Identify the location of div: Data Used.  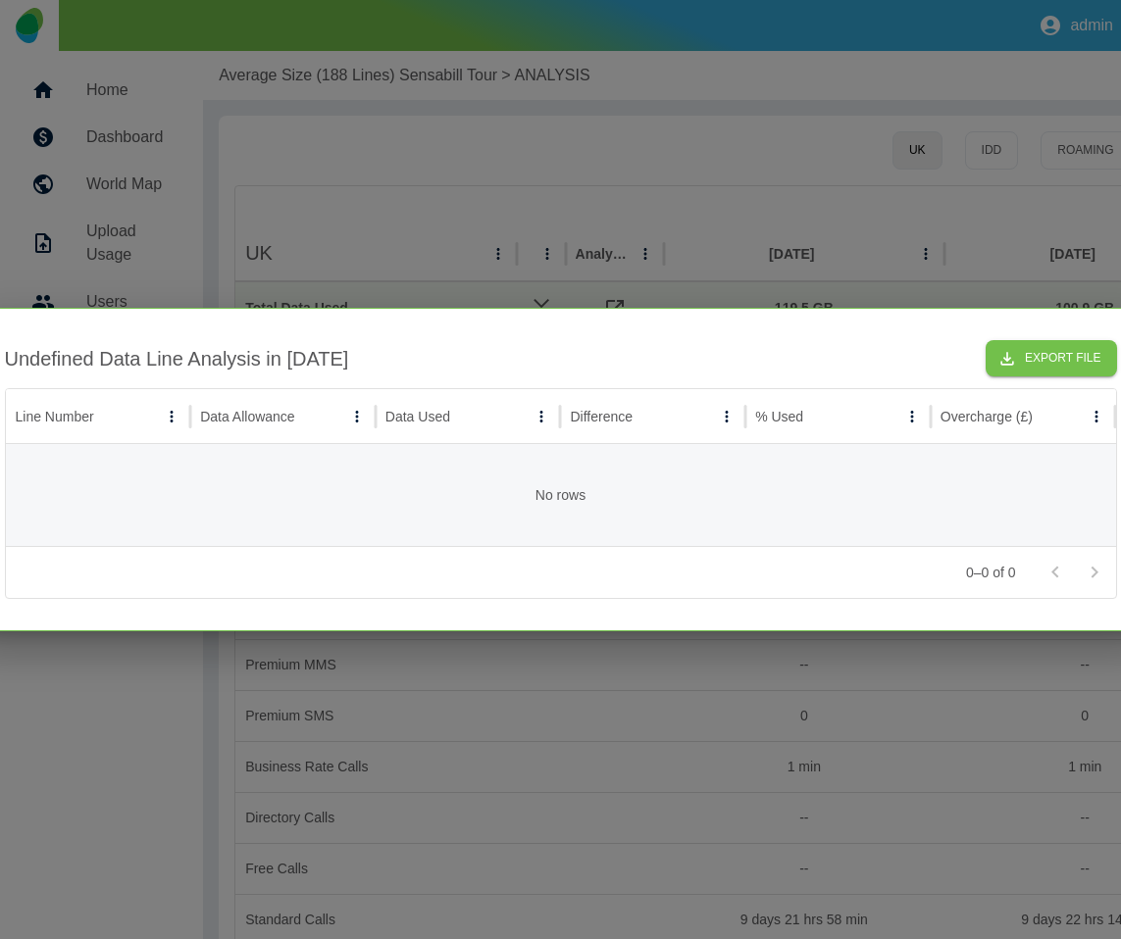
(418, 417).